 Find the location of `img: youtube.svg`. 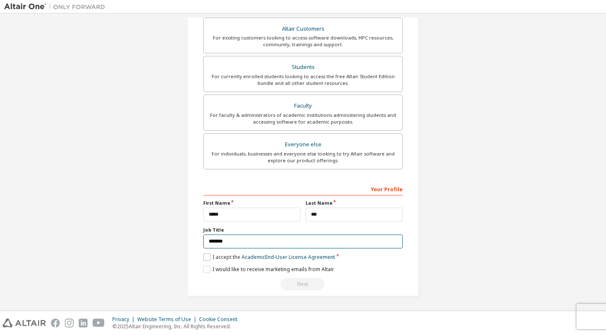

img: youtube.svg is located at coordinates (98, 323).